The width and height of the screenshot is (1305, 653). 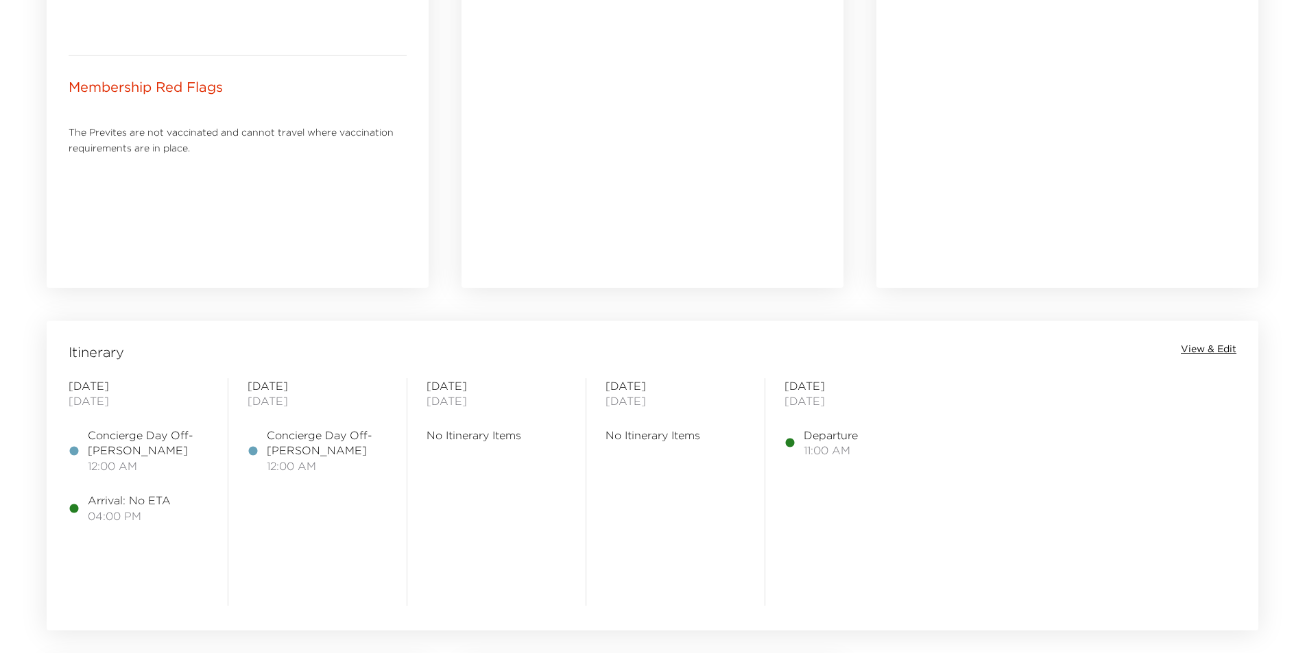 What do you see at coordinates (1208, 350) in the screenshot?
I see `span: View & Edit` at bounding box center [1208, 350].